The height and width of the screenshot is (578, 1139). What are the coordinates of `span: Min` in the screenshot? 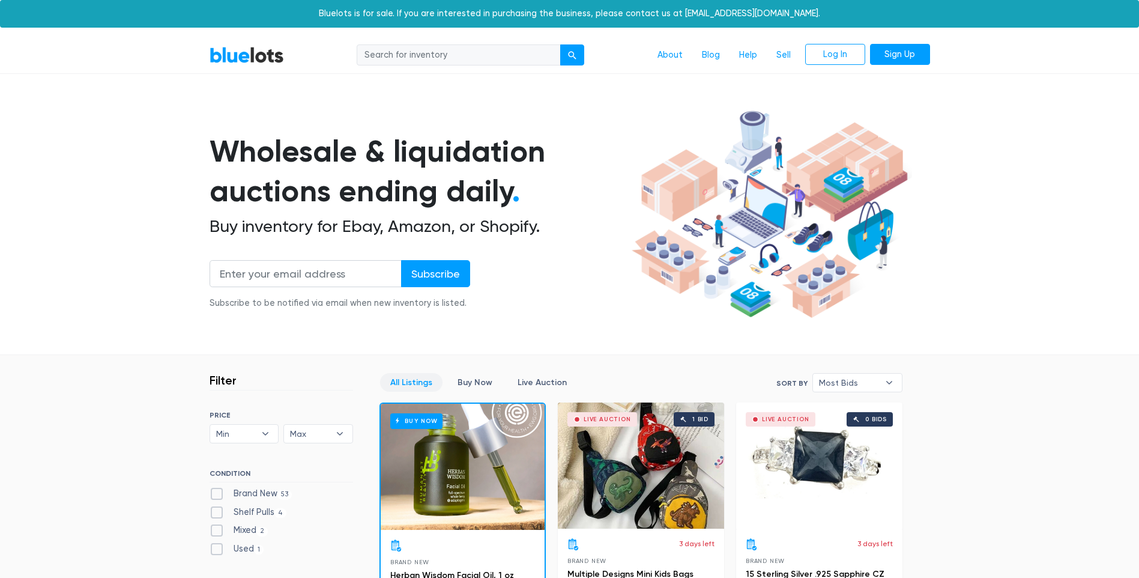 It's located at (236, 433).